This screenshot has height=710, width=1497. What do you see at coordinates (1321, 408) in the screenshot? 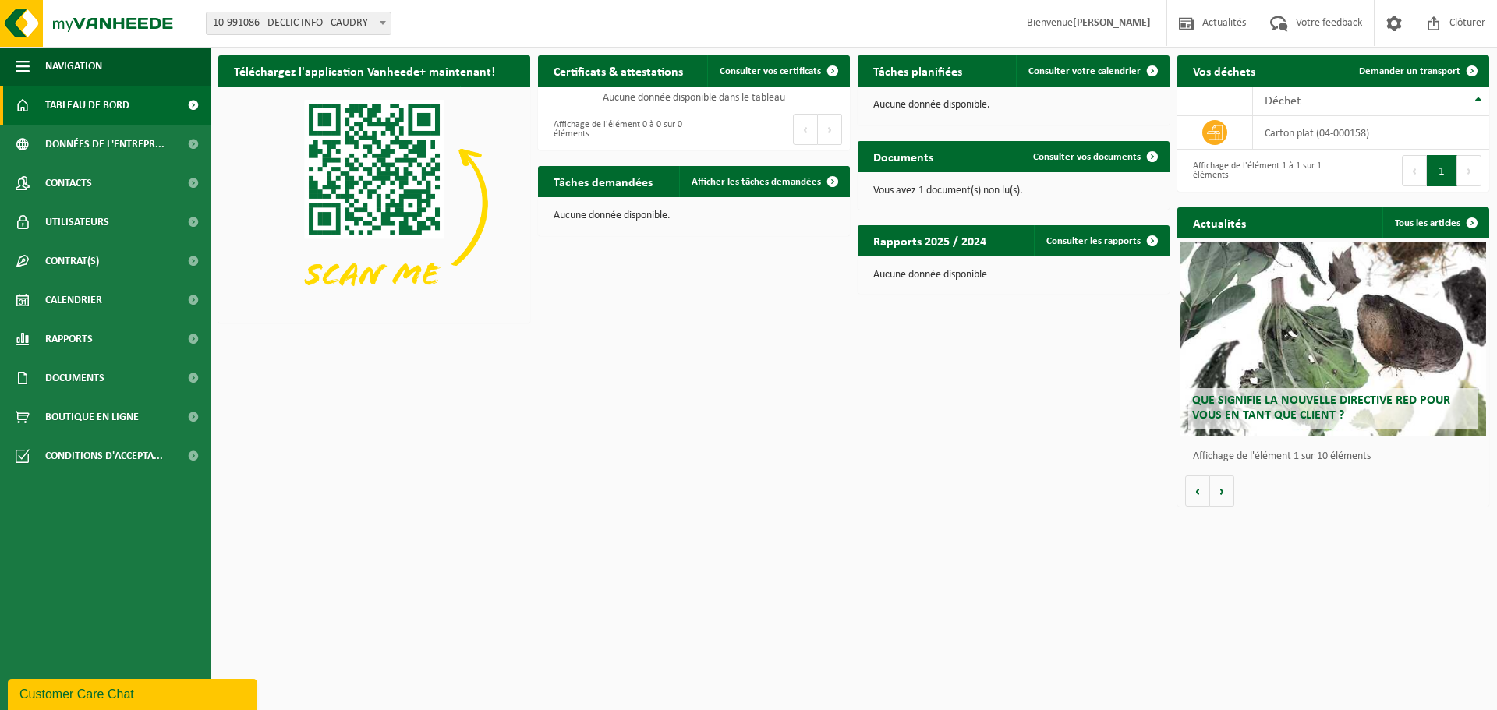
I see `span: Que signifie la nouvelle directive RED pour vous en tant que client ?` at bounding box center [1321, 408].